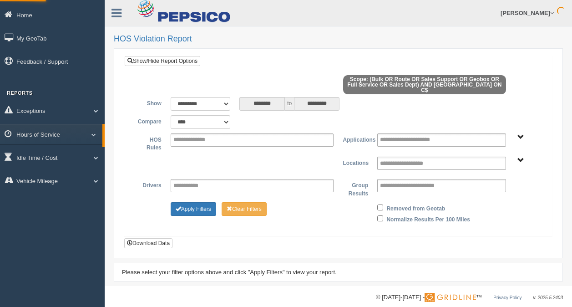  What do you see at coordinates (229, 272) in the screenshot?
I see `span: Please select your filter options above and click "Apply Filters" to view your report.` at bounding box center [229, 272].